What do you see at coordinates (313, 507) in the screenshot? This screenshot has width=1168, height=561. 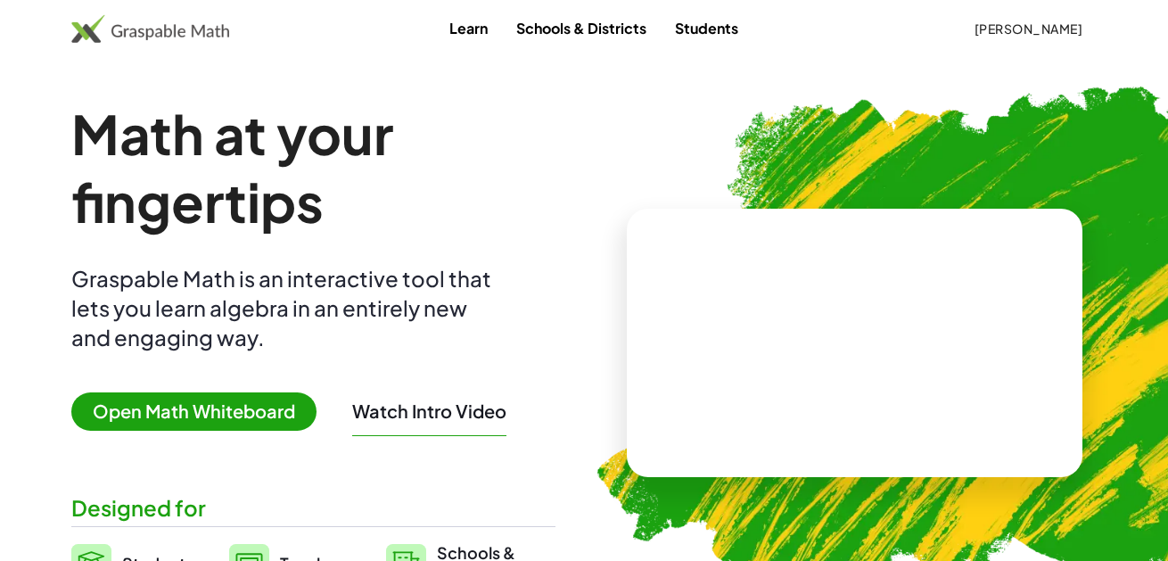 I see `div: Designed for` at bounding box center [313, 507].